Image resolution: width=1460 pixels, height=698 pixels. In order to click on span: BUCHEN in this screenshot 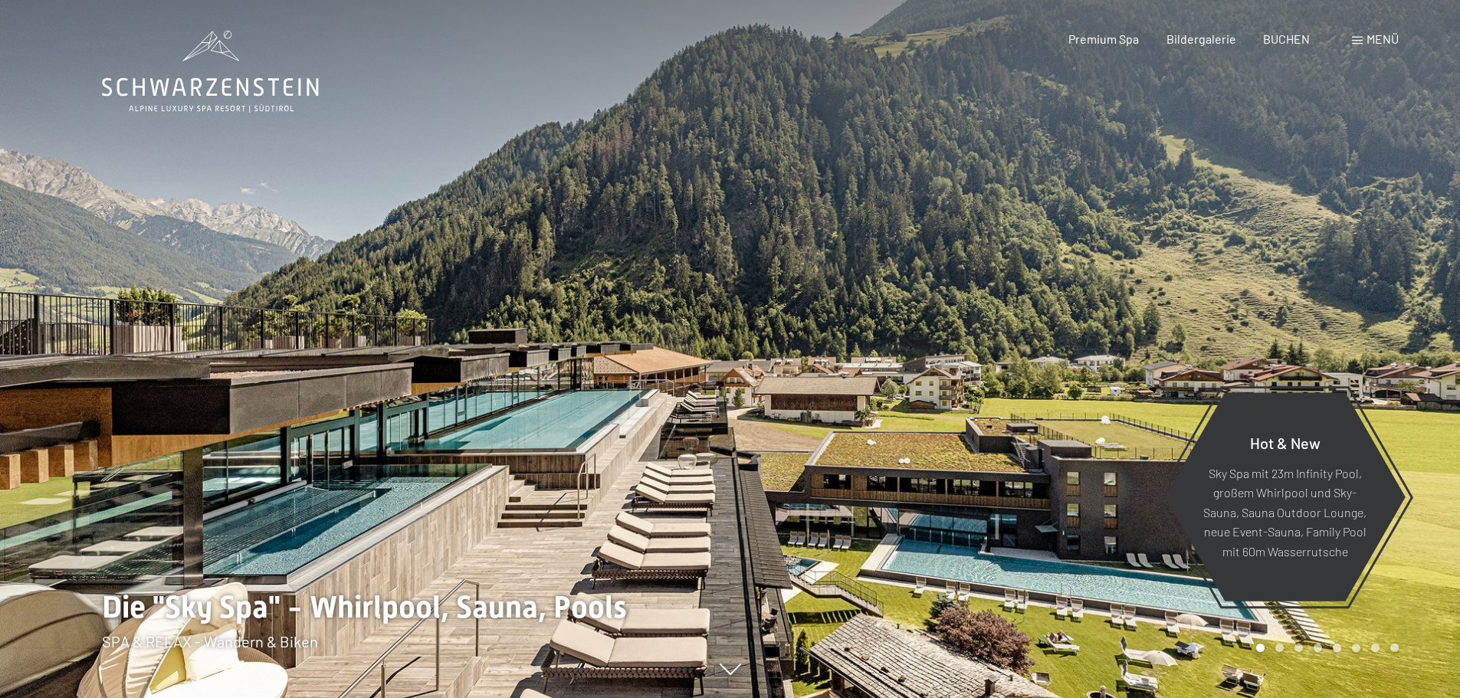, I will do `click(1286, 38)`.